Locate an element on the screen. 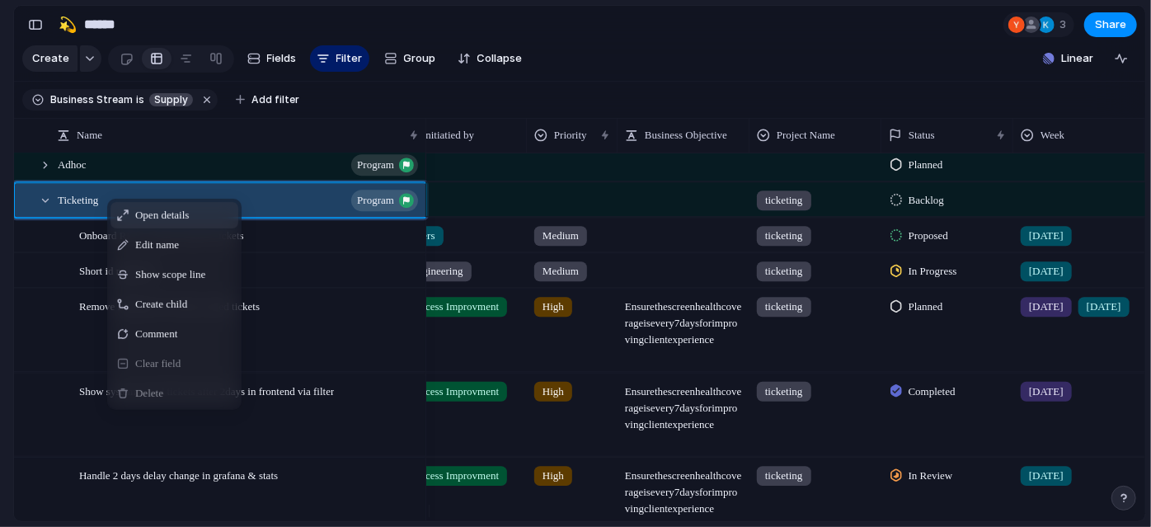 Image resolution: width=1151 pixels, height=527 pixels. span: Edit name is located at coordinates (157, 245).